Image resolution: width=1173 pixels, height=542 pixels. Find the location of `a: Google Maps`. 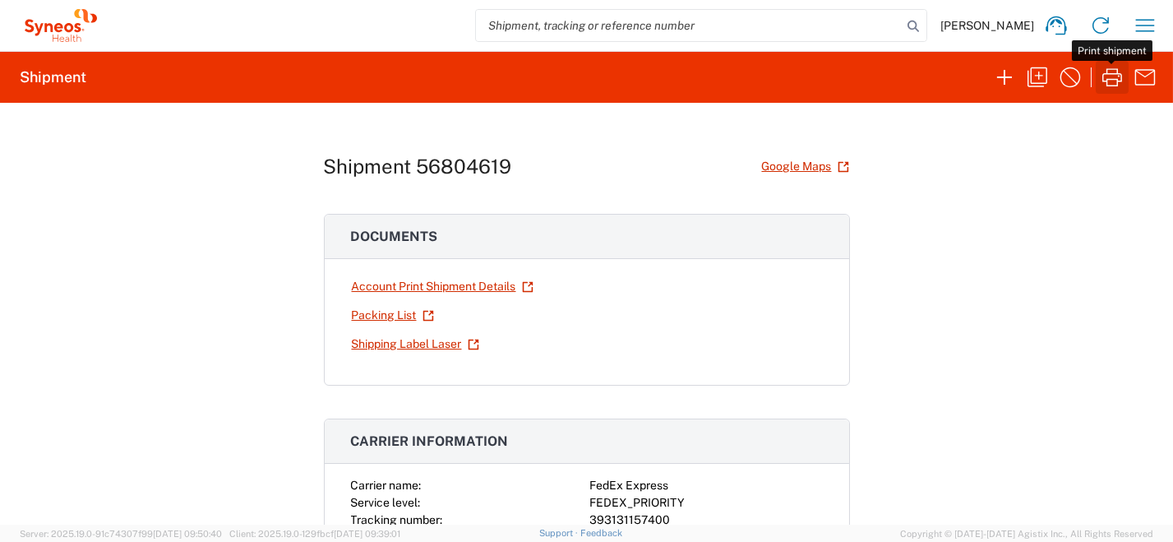

a: Google Maps is located at coordinates (806, 166).